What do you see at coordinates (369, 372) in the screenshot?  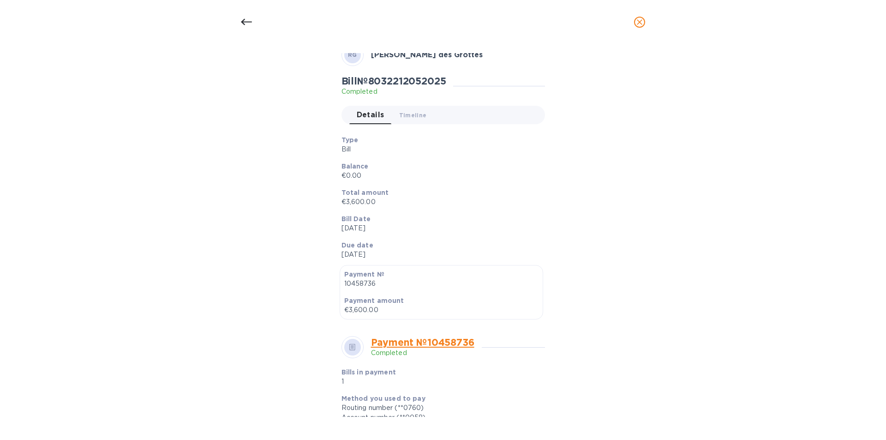 I see `b: Bills in payment` at bounding box center [369, 372].